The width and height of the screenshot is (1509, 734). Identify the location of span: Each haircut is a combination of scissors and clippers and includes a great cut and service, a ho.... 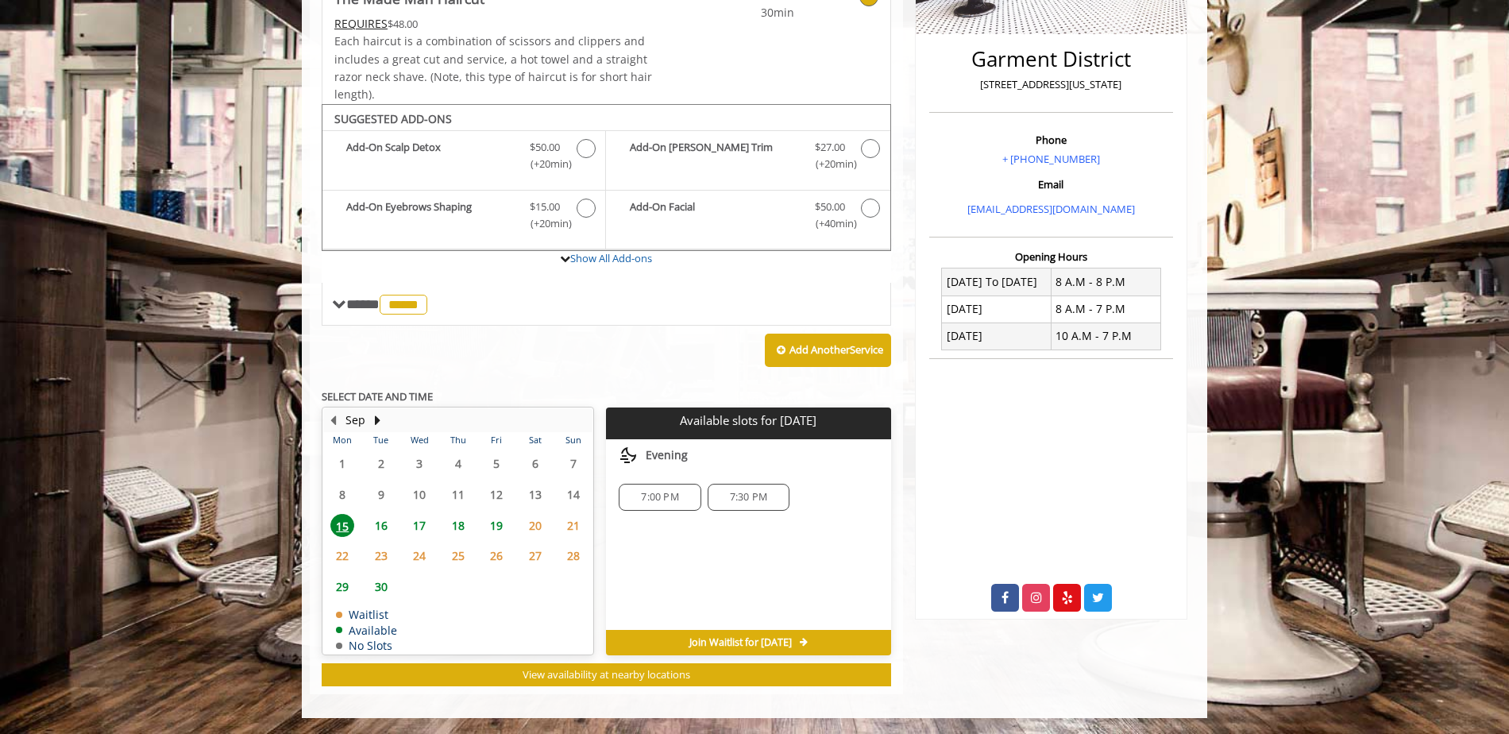
(493, 68).